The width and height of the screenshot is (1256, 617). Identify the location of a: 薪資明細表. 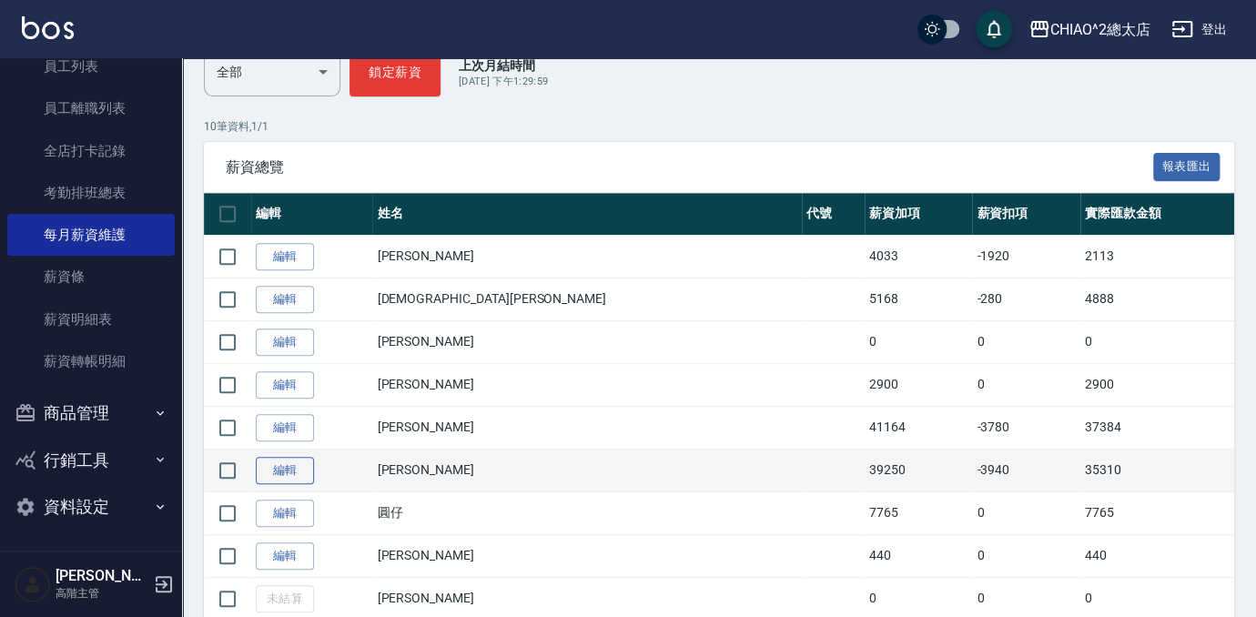
(91, 319).